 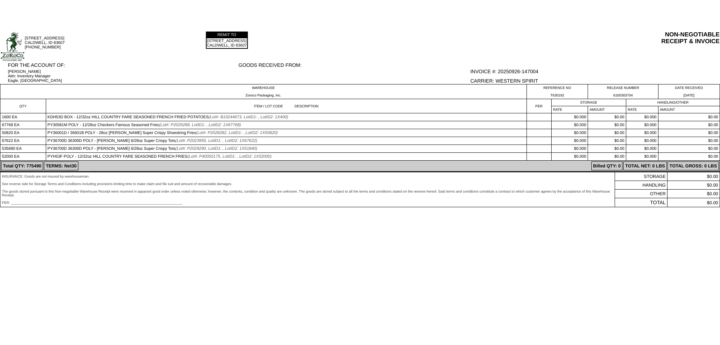 I want to click on td: OTHER, so click(x=641, y=194).